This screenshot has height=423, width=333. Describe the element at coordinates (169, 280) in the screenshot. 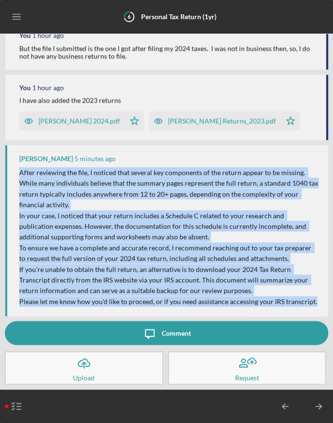

I see `p: If you're unable to obtain the full return, an alternative is to download your 2024 Tax Return Tr...` at that location.